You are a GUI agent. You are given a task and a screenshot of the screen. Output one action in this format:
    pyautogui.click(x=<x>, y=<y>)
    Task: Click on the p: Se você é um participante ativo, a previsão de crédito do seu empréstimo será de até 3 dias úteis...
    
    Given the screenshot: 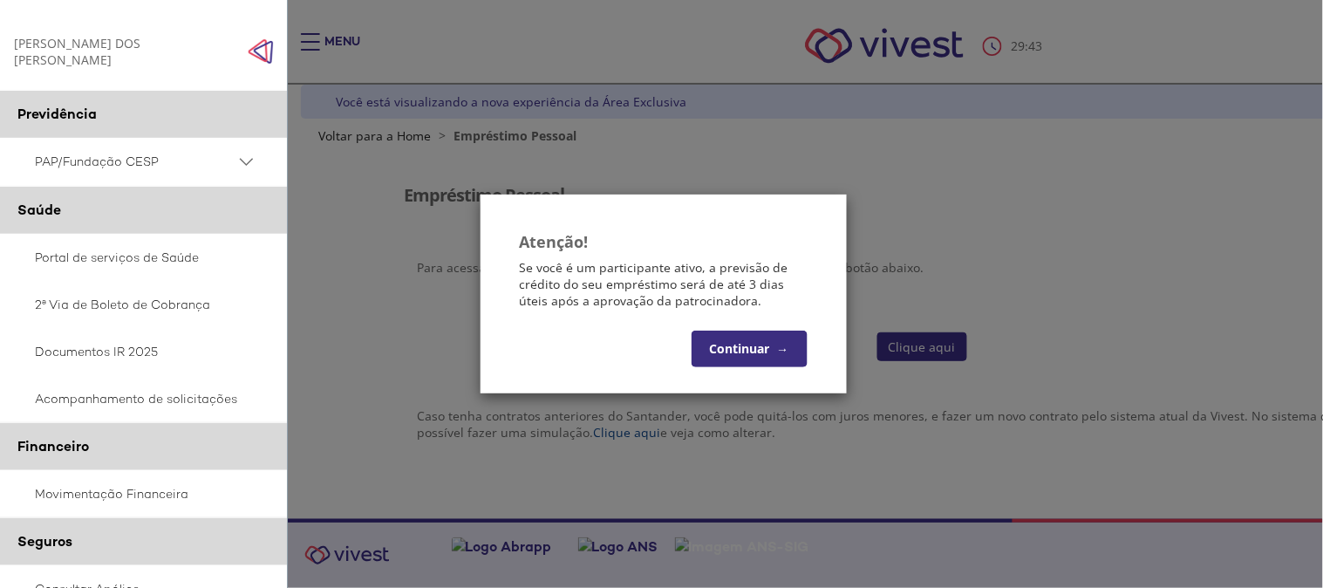 What is the action you would take?
    pyautogui.click(x=663, y=283)
    